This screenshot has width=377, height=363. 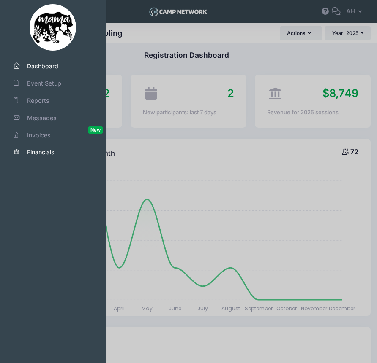 I want to click on a: Dashboard, so click(x=53, y=66).